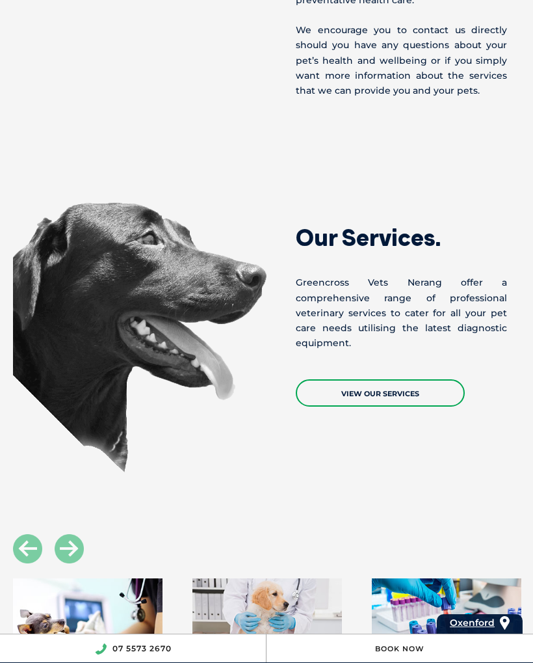 This screenshot has height=663, width=533. Describe the element at coordinates (472, 622) in the screenshot. I see `a: Oxenford` at that location.